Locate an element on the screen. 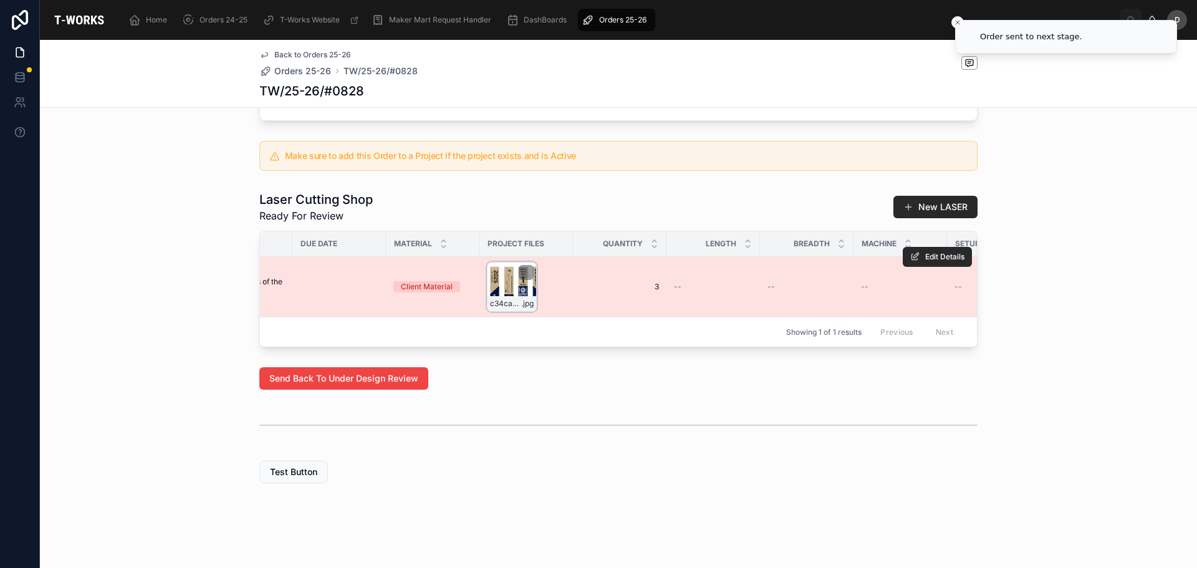  span: Send Back To Under Design Review is located at coordinates (344, 378).